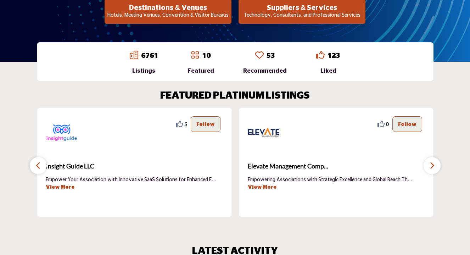  Describe the element at coordinates (336, 166) in the screenshot. I see `span: Elevate Management Comp...` at that location.